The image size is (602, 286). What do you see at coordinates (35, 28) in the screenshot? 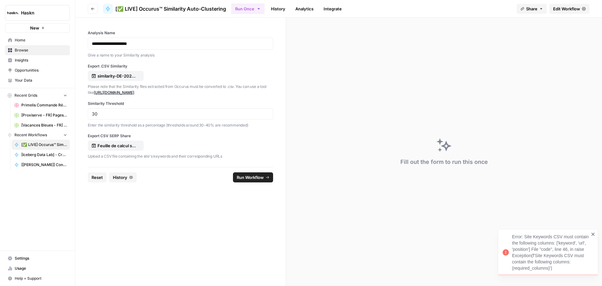
I see `span: New` at bounding box center [35, 28].